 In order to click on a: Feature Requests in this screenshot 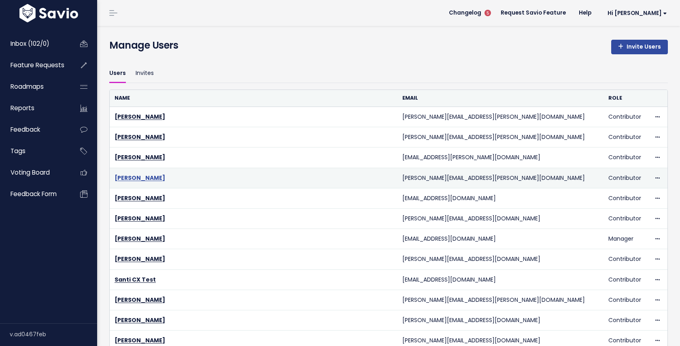, I will do `click(34, 65)`.